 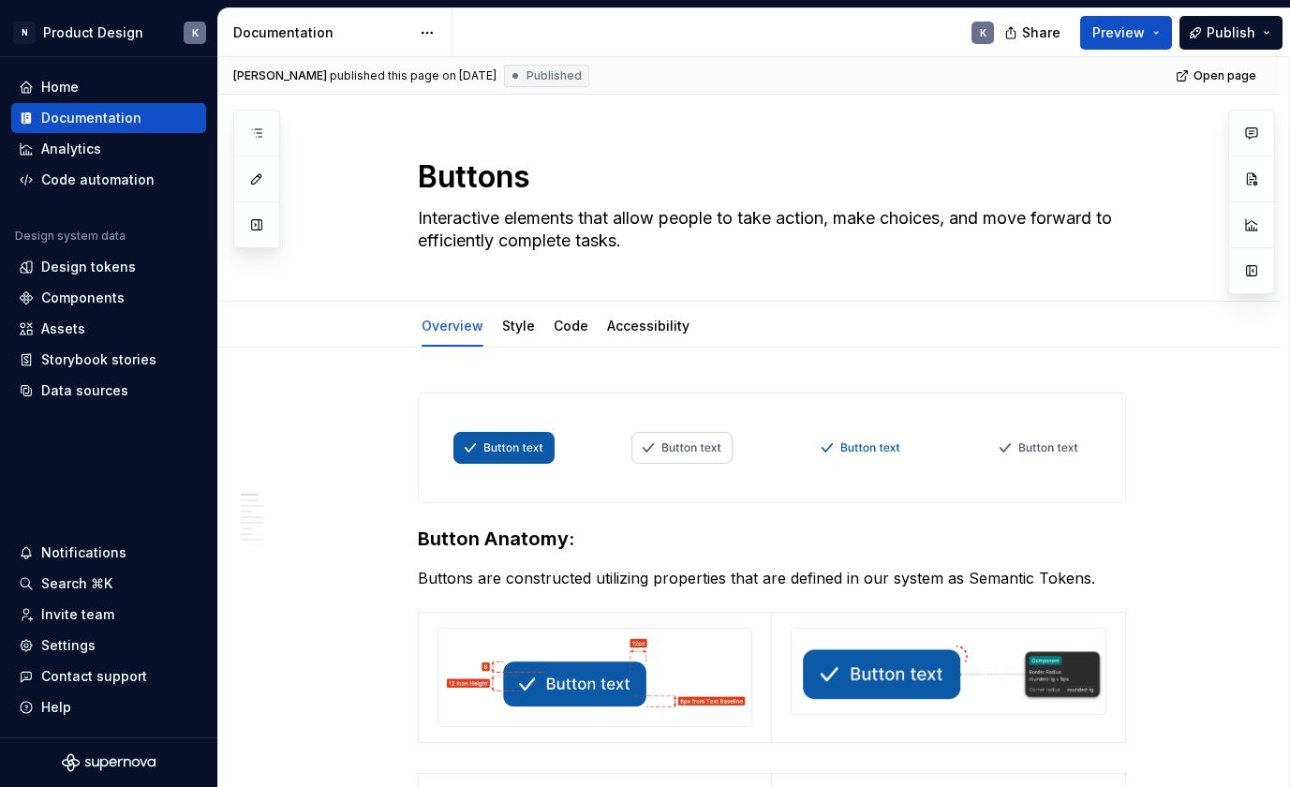 I want to click on div: Data sources, so click(x=84, y=391).